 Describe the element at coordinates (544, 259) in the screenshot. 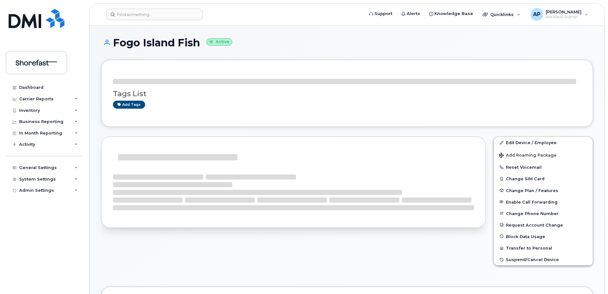

I see `button: Suspend/Cancel Device` at that location.